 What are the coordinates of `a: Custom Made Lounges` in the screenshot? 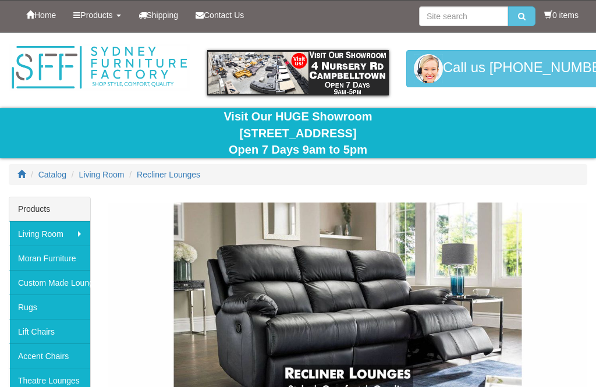 It's located at (49, 282).